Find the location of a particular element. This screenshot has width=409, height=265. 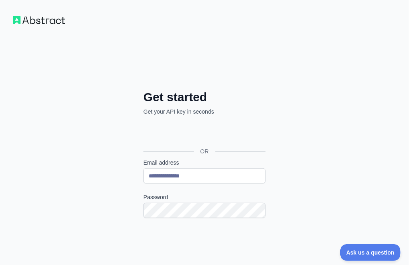

img: Workflow is located at coordinates (39, 20).